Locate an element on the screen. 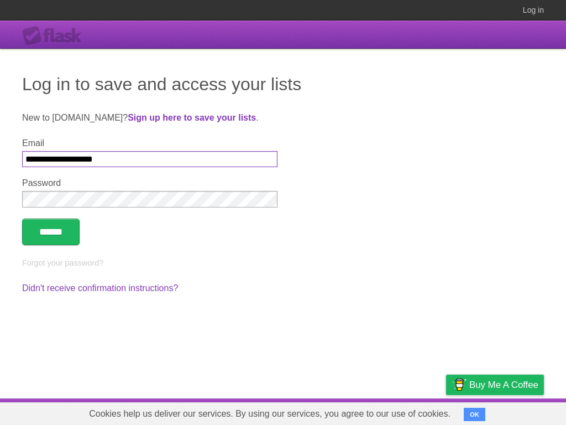 The width and height of the screenshot is (566, 425). img: Buy me a coffee is located at coordinates (459, 384).